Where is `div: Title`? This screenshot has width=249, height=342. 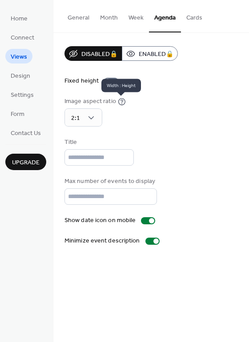 div: Title is located at coordinates (98, 142).